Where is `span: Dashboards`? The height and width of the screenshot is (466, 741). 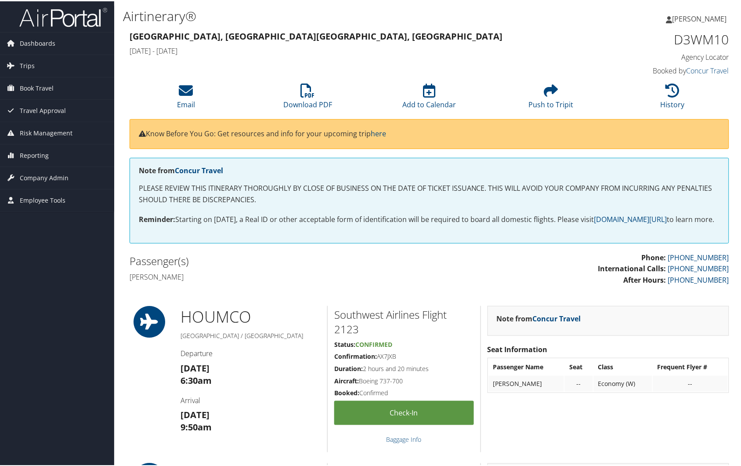
span: Dashboards is located at coordinates (37, 42).